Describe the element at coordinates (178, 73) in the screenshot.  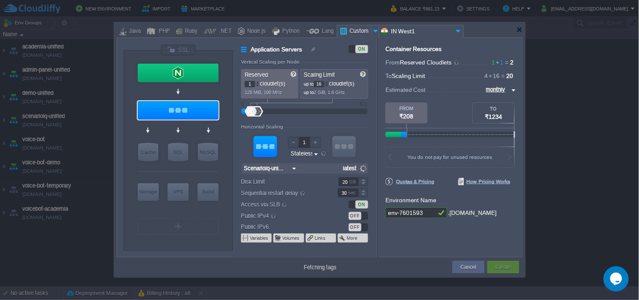
I see `div: Load Balancer` at that location.